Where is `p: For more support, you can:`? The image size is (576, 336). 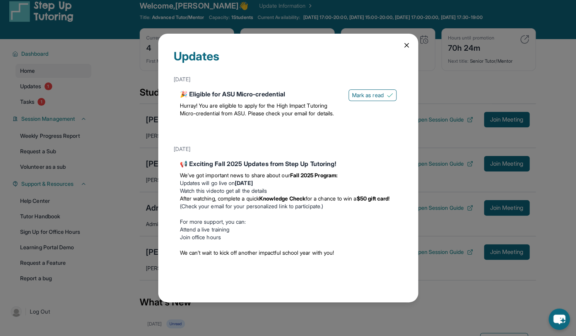 p: For more support, you can: is located at coordinates (288, 222).